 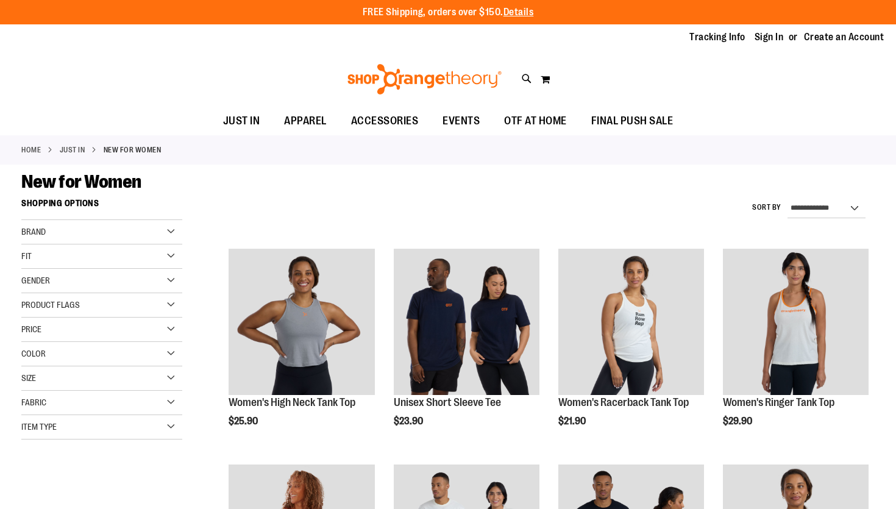 I want to click on label: Sort By, so click(x=767, y=207).